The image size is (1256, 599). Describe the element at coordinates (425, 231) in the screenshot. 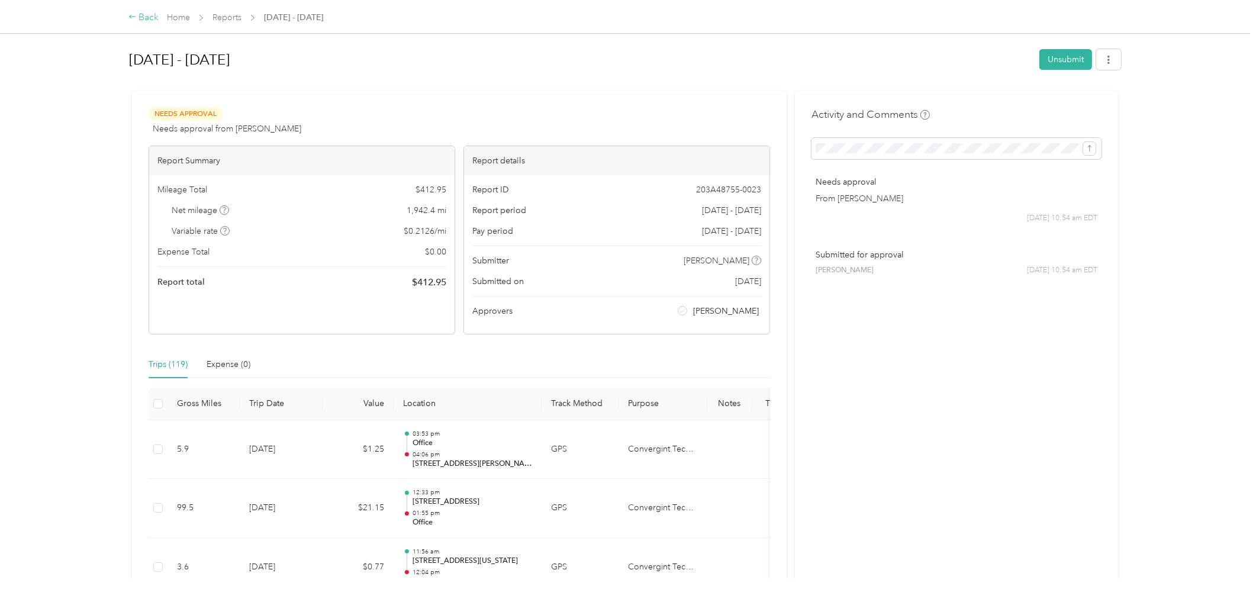

I see `span: $ 0.2126 / mi` at that location.